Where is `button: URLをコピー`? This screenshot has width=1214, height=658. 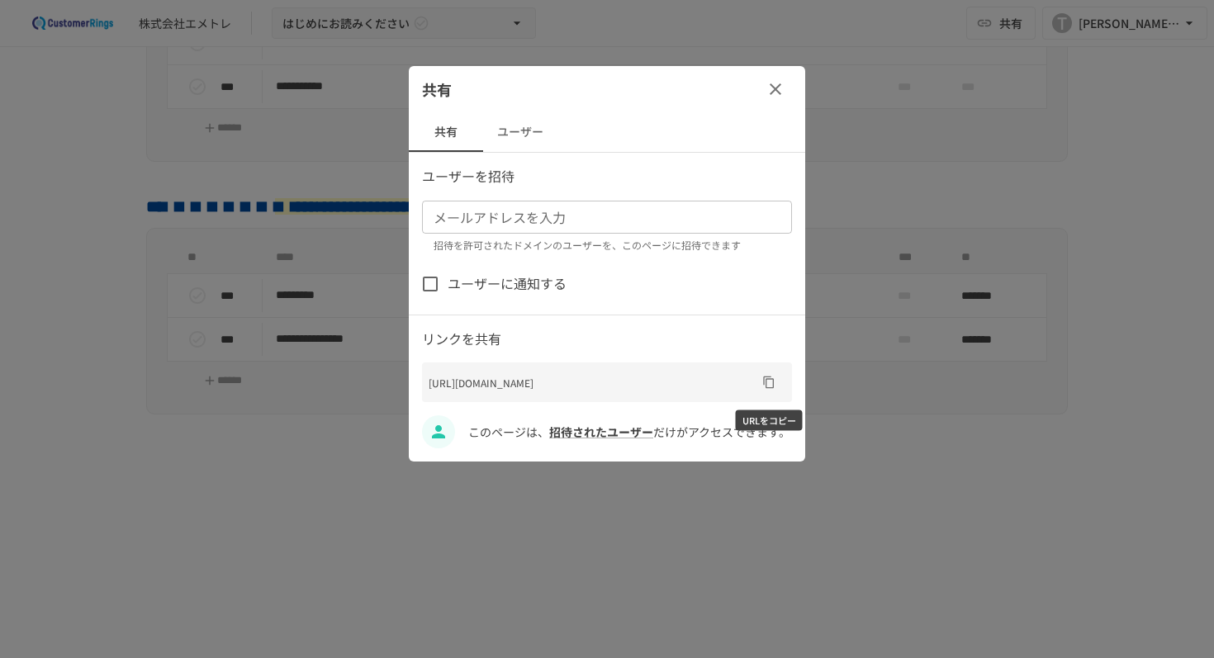
button: URLをコピー is located at coordinates (769, 382).